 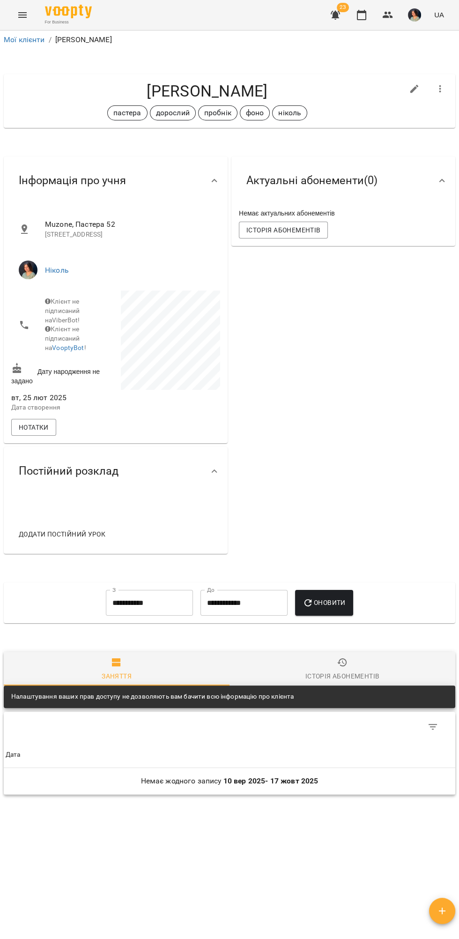 What do you see at coordinates (116, 471) in the screenshot?
I see `div: Постійний розклад` at bounding box center [116, 471].